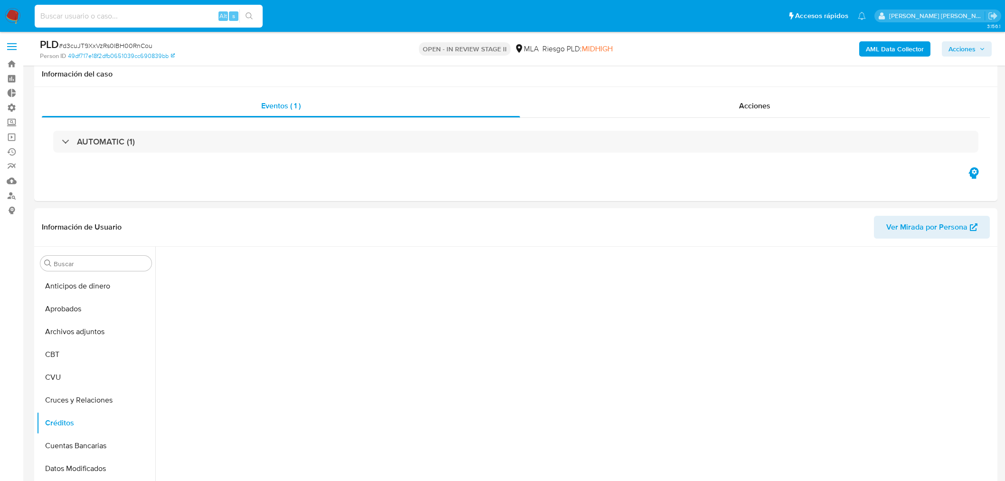  Describe the element at coordinates (927, 227) in the screenshot. I see `span: Ver Mirada por Persona` at that location.